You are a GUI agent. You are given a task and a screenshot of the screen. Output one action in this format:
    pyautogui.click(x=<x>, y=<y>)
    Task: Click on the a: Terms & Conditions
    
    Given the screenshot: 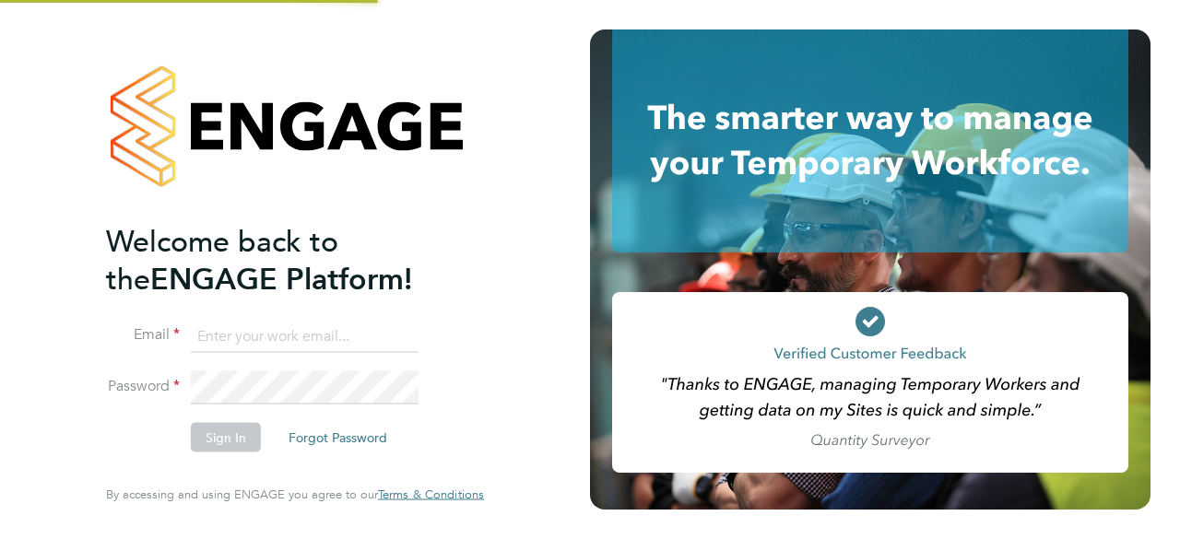 What is the action you would take?
    pyautogui.click(x=431, y=495)
    